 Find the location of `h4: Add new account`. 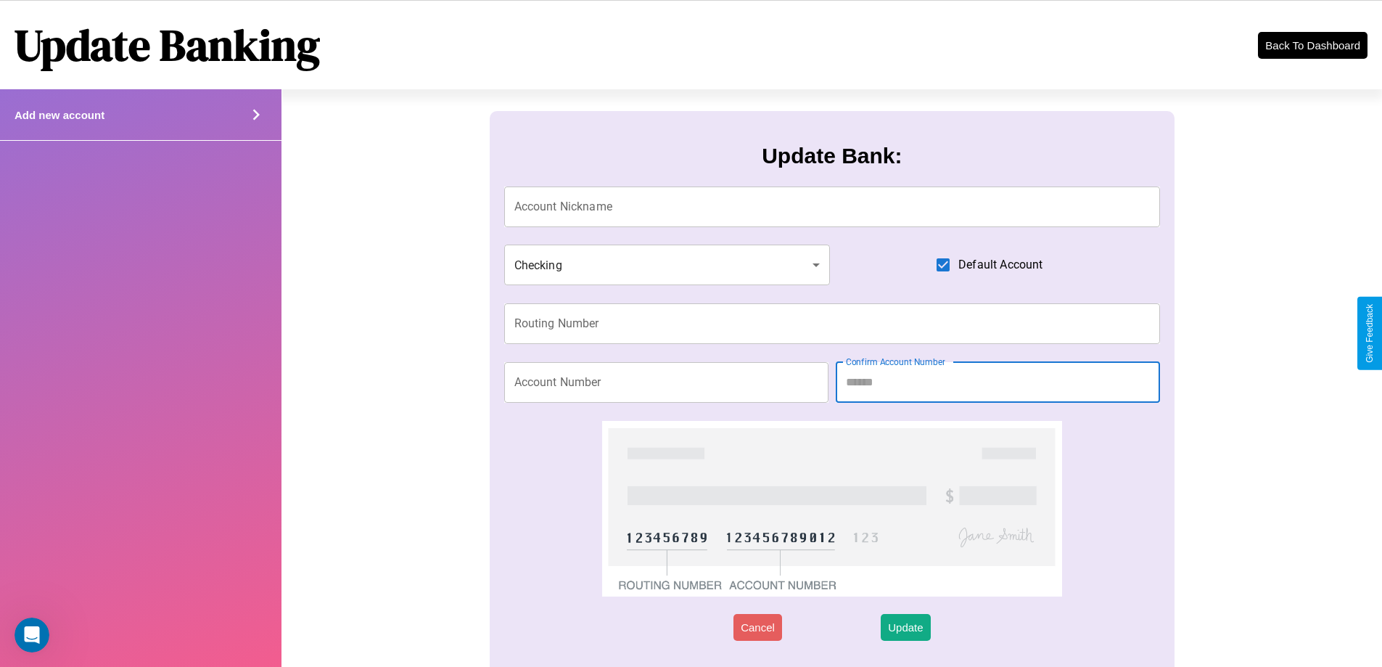

h4: Add new account is located at coordinates (59, 115).